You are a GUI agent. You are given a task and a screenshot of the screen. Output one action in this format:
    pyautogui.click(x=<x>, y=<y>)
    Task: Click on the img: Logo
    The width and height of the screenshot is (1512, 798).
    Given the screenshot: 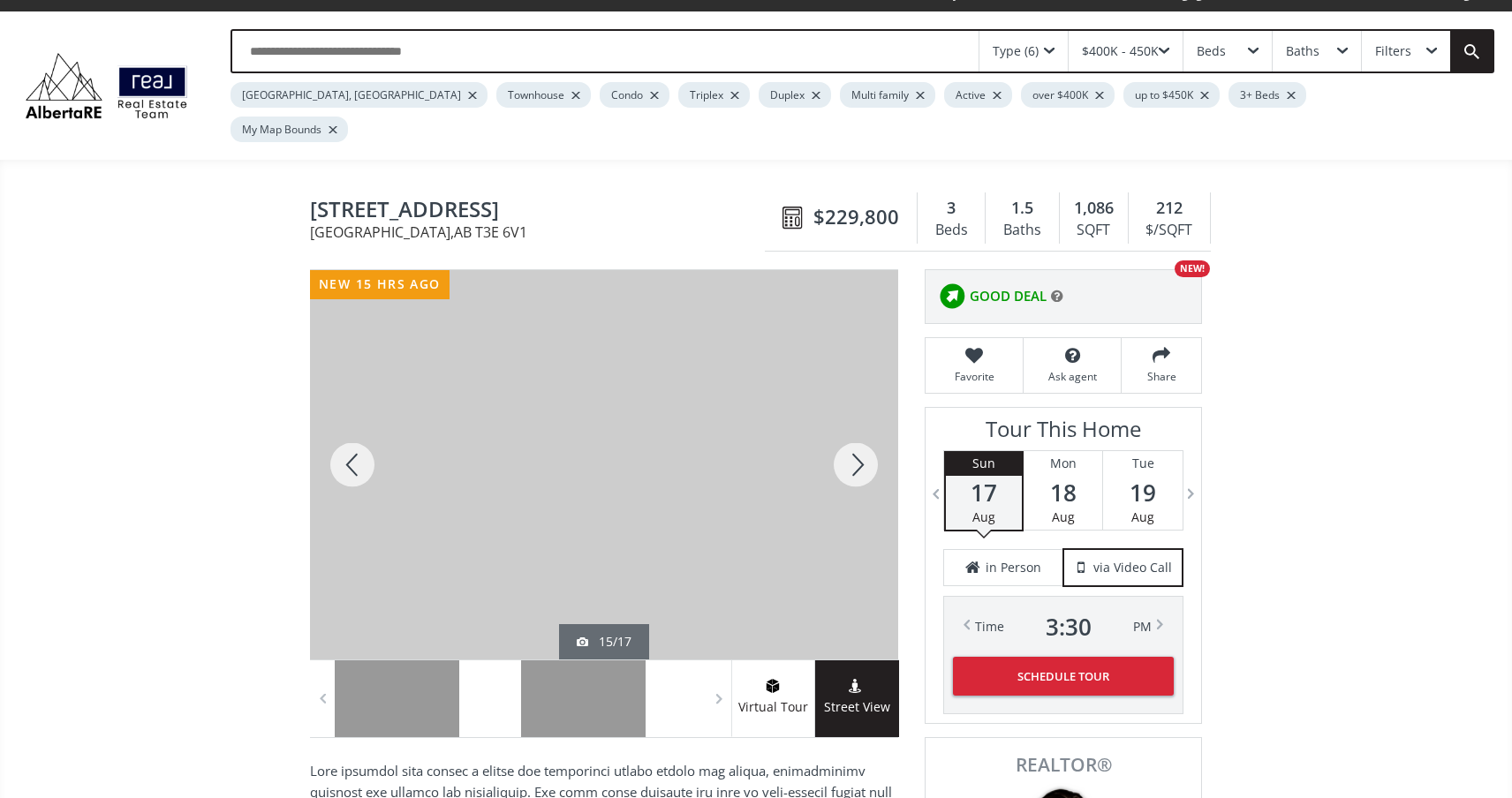 What is the action you would take?
    pyautogui.click(x=106, y=86)
    